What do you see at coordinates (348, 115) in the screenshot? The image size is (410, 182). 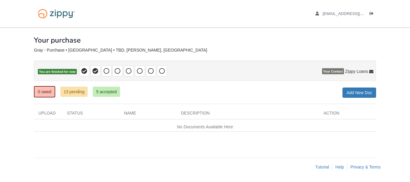 I see `div: Action` at bounding box center [348, 115].